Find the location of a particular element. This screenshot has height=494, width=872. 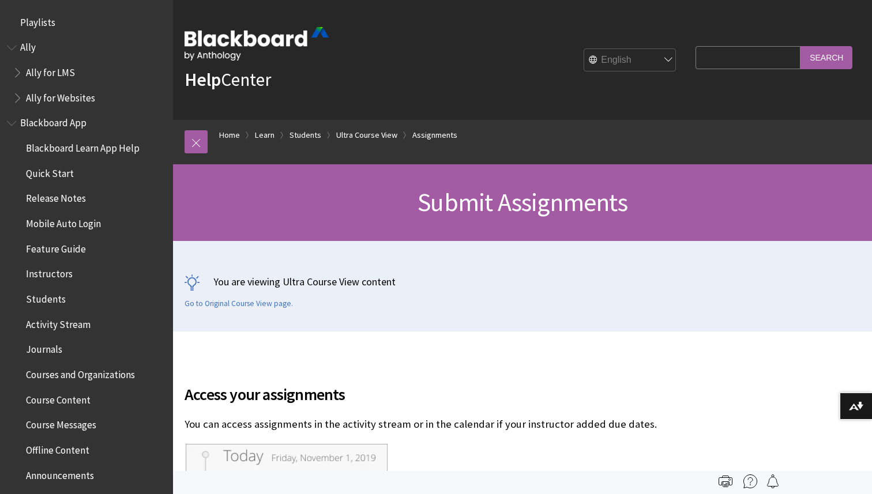

span: Ally is located at coordinates (28, 46).